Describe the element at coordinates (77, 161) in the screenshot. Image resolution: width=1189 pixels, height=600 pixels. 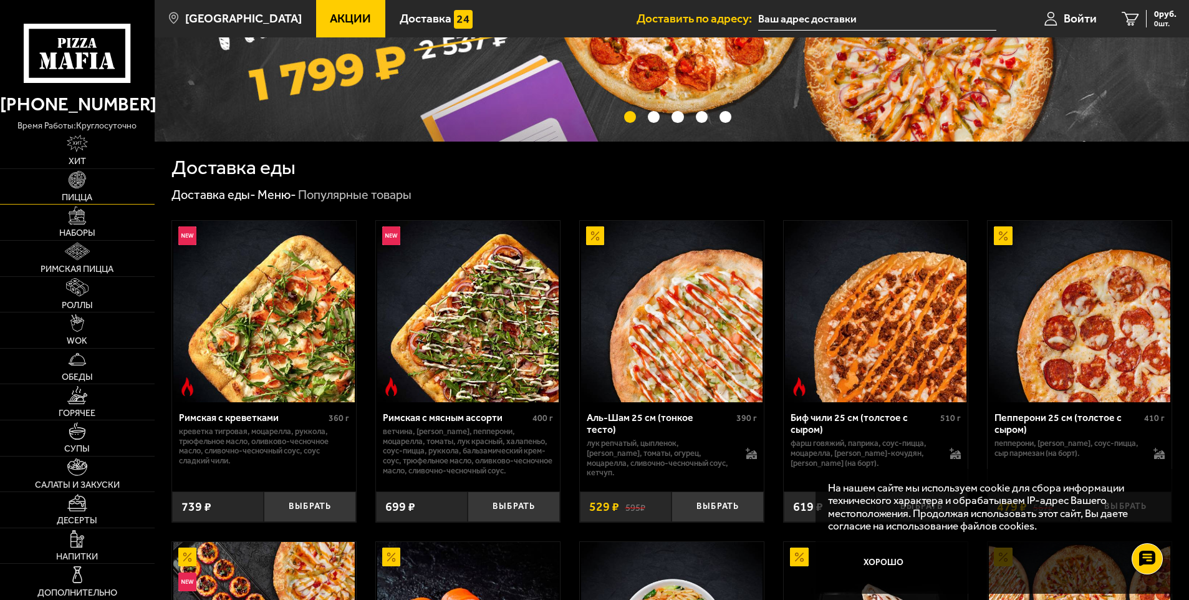
I see `span: Хит` at that location.